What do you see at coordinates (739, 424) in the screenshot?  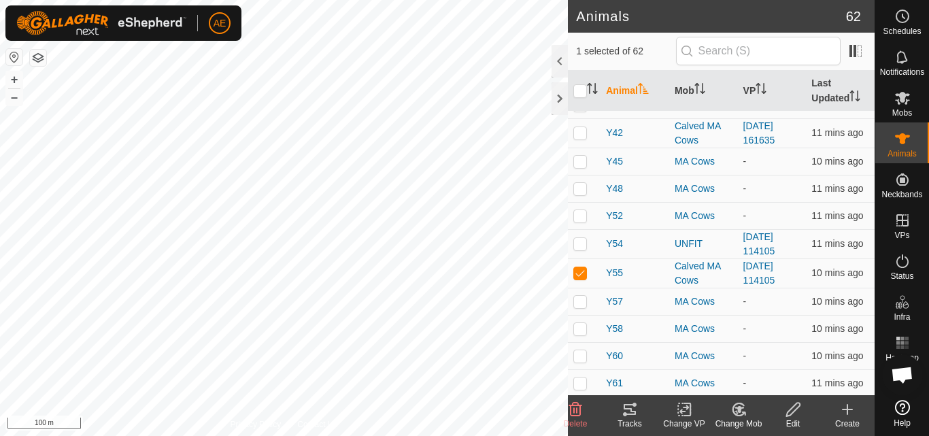 I see `div: Change Mob` at bounding box center [739, 424].